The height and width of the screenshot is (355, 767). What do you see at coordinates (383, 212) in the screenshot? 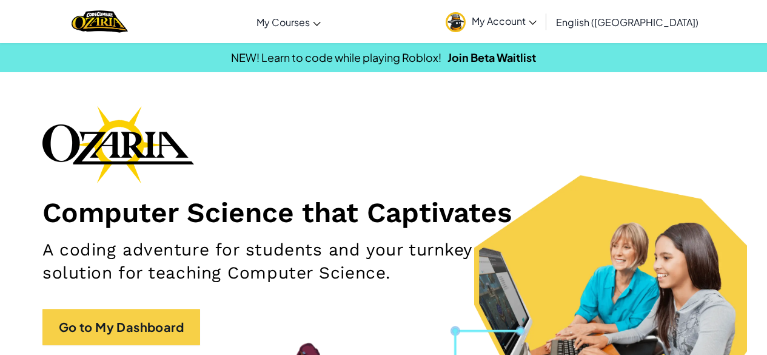
I see `h1: Computer Science that Captivates` at bounding box center [383, 212].